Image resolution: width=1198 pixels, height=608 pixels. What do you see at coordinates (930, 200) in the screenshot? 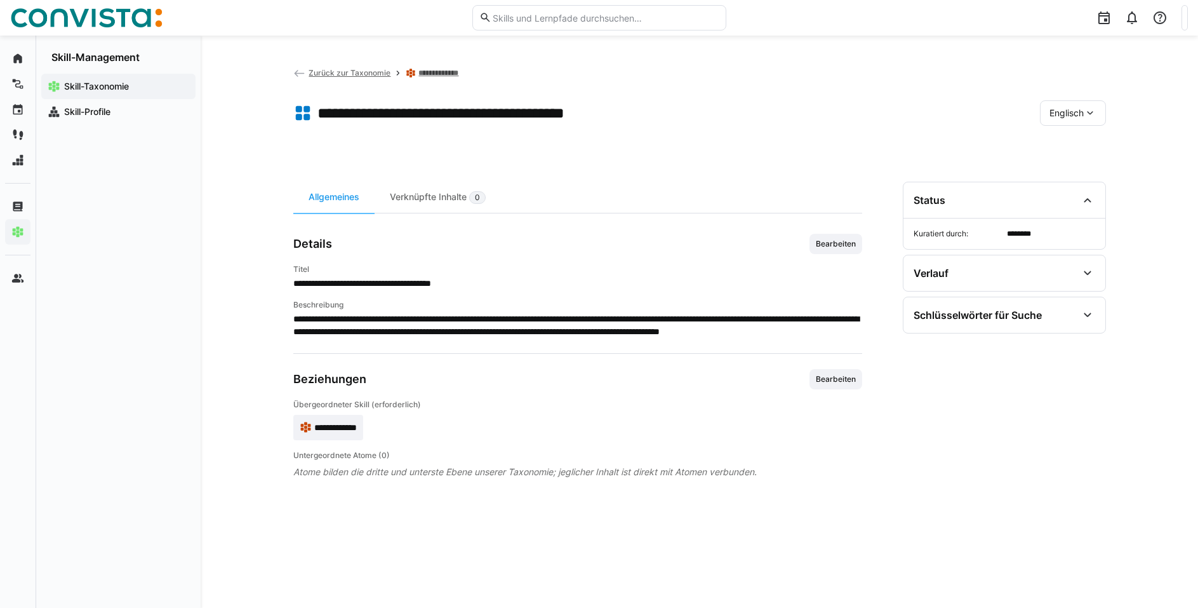
I see `div: Status` at bounding box center [930, 200].